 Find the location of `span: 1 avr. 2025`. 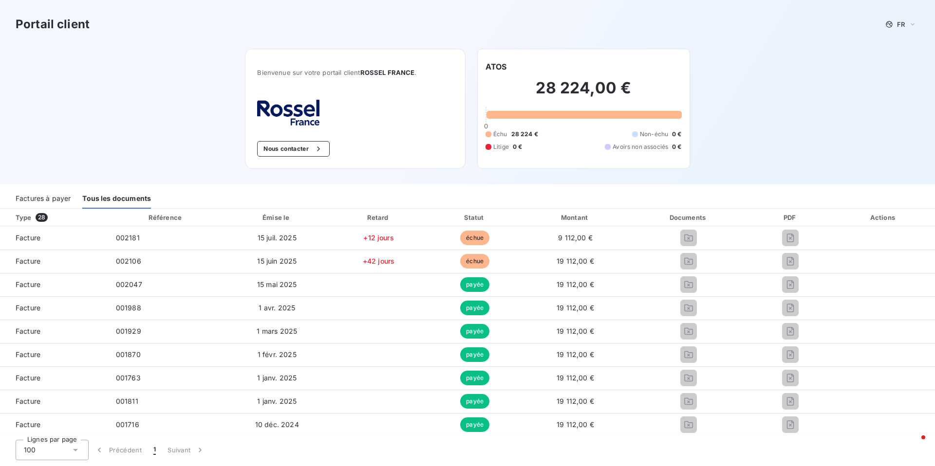

span: 1 avr. 2025 is located at coordinates (276, 308).